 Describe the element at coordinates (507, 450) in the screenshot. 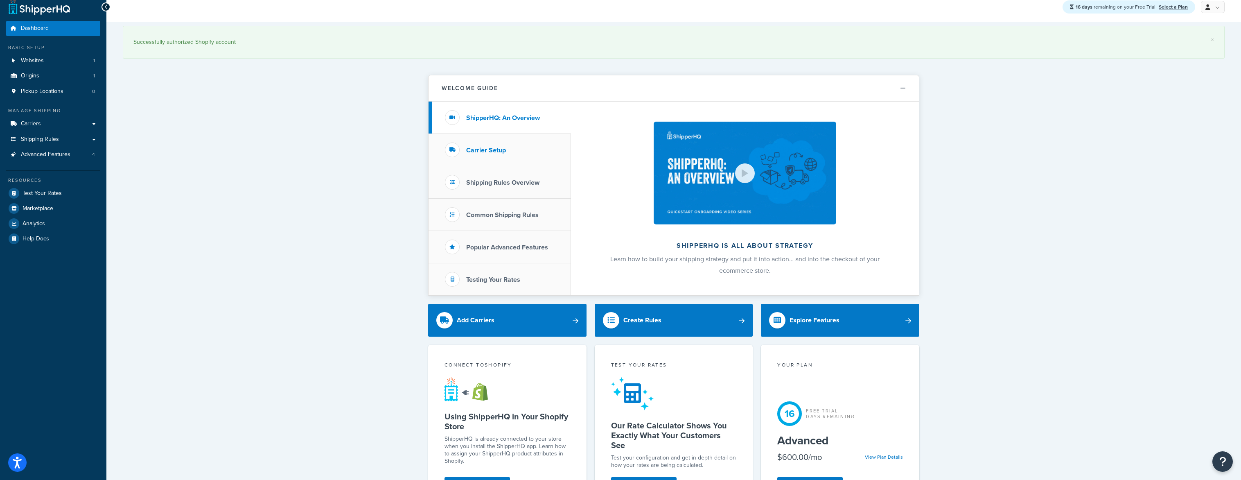

I see `p: ShipperHQ is already connected to your store when you install the ShipperHQ app. Learn how to ass...` at that location.